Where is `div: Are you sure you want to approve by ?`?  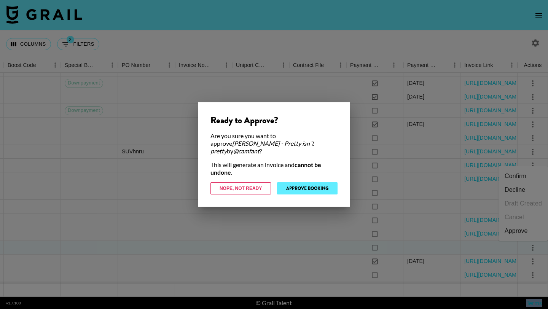 div: Are you sure you want to approve by ? is located at coordinates (274, 144).